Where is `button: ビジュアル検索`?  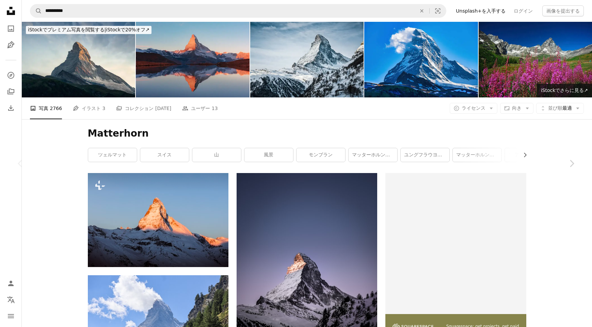
button: ビジュアル検索 is located at coordinates (438, 11).